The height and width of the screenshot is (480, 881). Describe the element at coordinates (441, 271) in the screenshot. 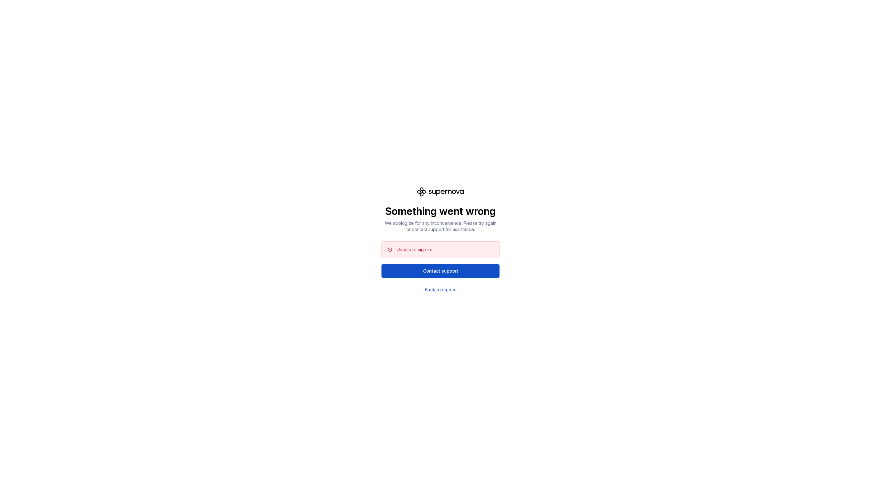

I see `button: Contact support` at that location.